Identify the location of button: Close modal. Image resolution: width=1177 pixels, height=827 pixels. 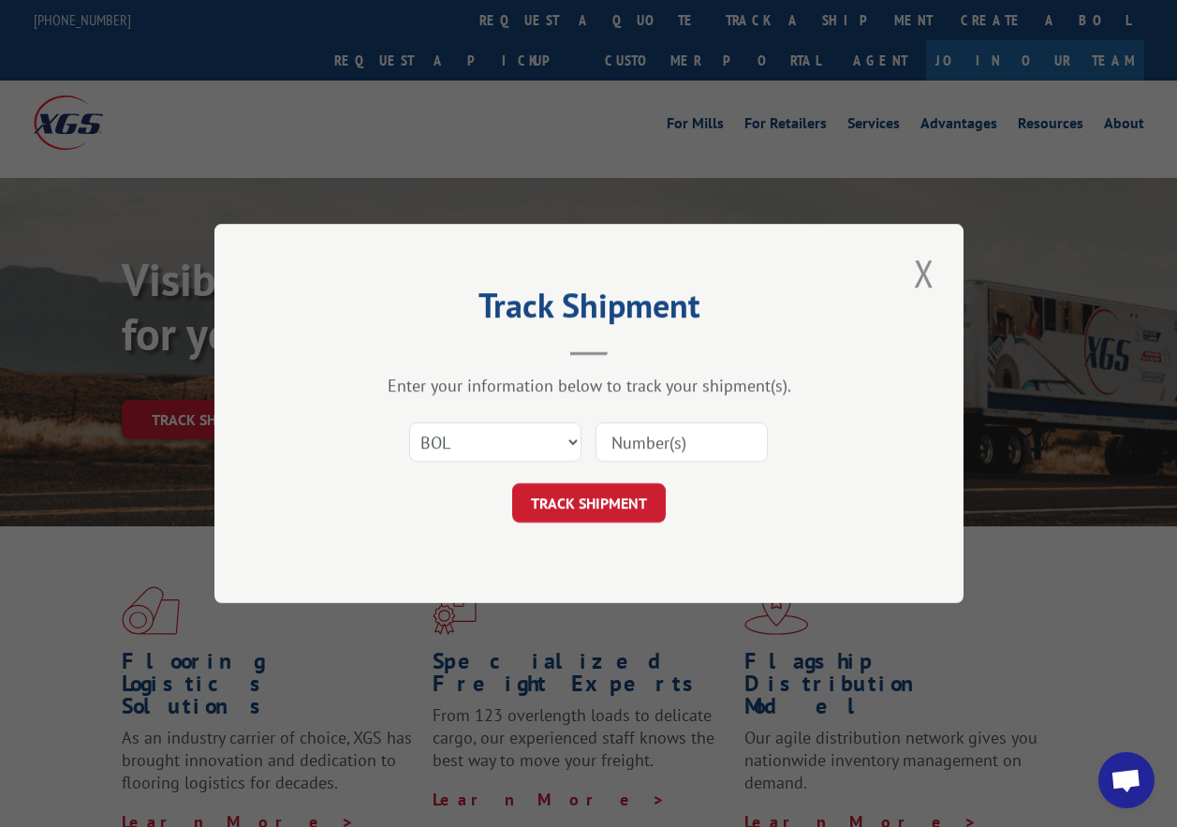
(924, 272).